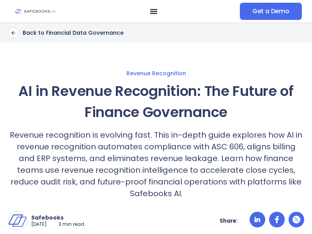 Image resolution: width=312 pixels, height=234 pixels. Describe the element at coordinates (271, 11) in the screenshot. I see `span: Get a Demo` at that location.